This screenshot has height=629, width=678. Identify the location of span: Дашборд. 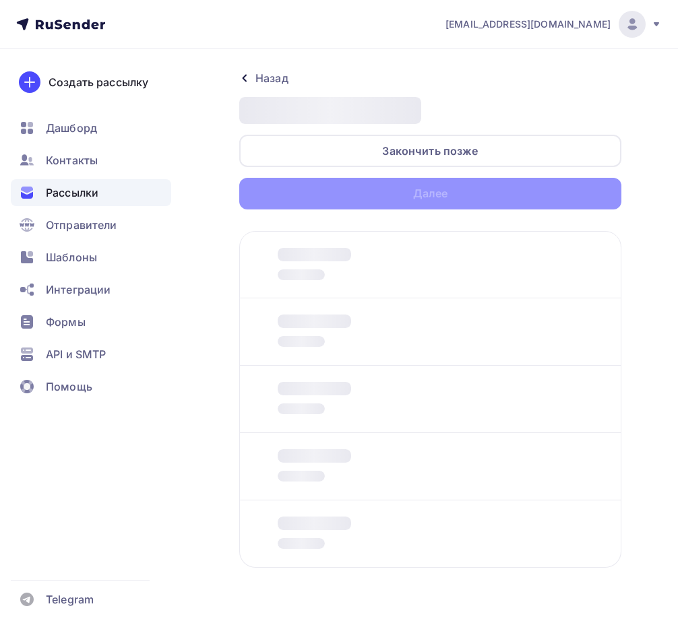
(71, 128).